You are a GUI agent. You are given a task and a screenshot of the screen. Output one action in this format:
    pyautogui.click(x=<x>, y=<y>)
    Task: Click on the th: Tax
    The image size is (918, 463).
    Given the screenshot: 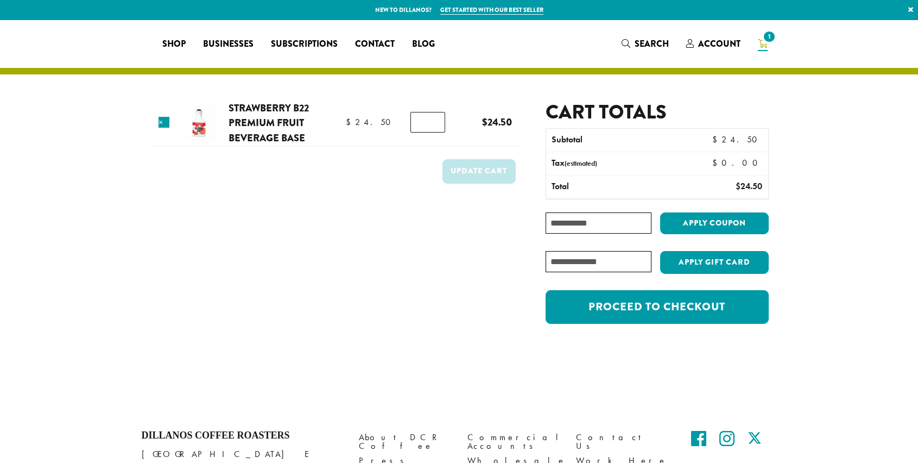 What is the action you would take?
    pyautogui.click(x=624, y=163)
    